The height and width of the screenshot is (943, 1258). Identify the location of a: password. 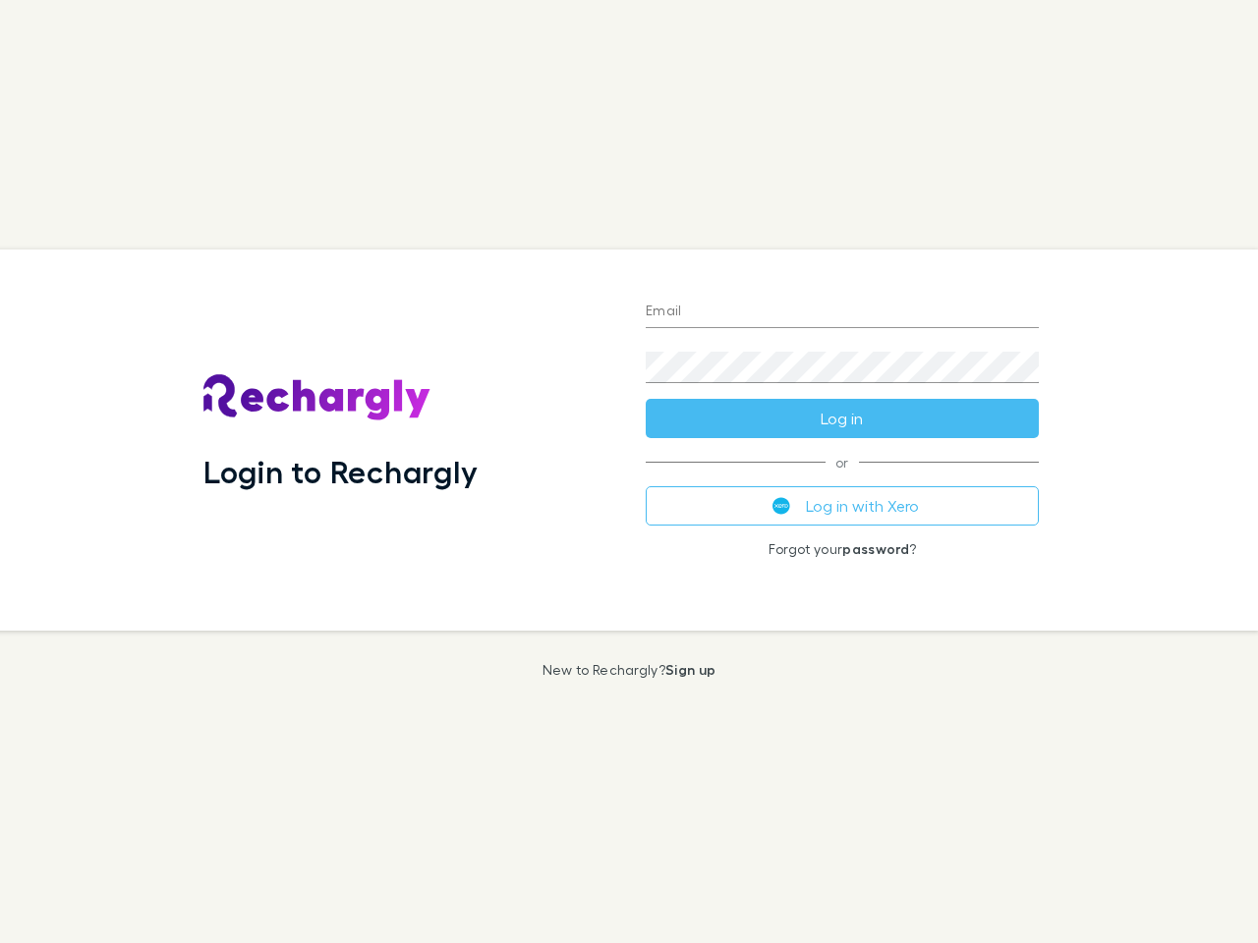
(876, 548).